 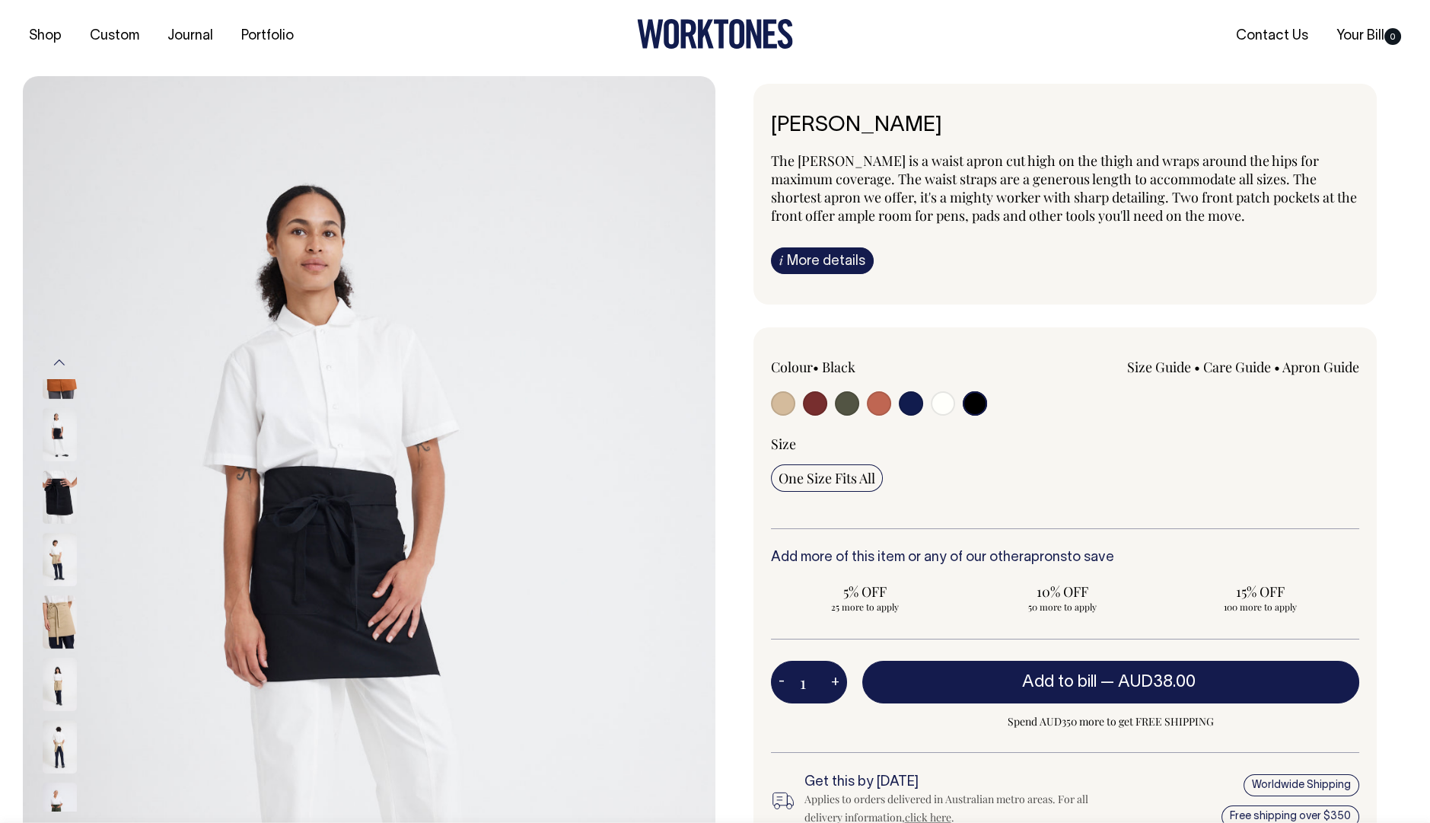 What do you see at coordinates (45, 36) in the screenshot?
I see `a: Shop` at bounding box center [45, 36].